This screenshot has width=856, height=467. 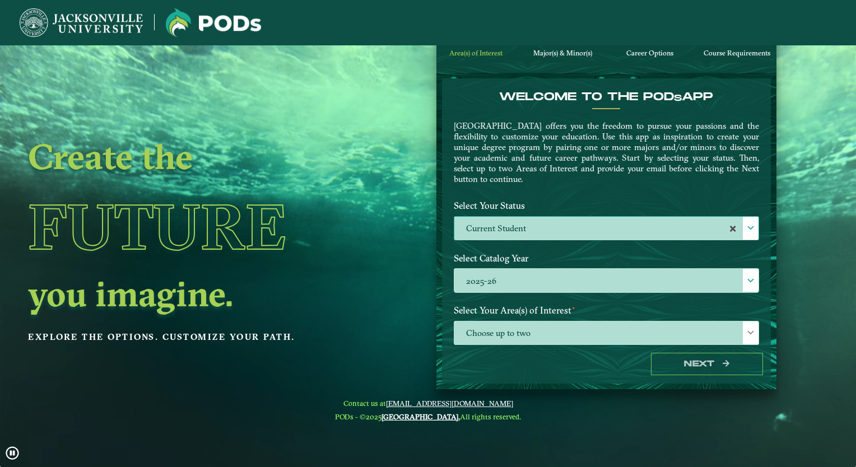 What do you see at coordinates (193, 227) in the screenshot?
I see `h1: Future` at bounding box center [193, 227].